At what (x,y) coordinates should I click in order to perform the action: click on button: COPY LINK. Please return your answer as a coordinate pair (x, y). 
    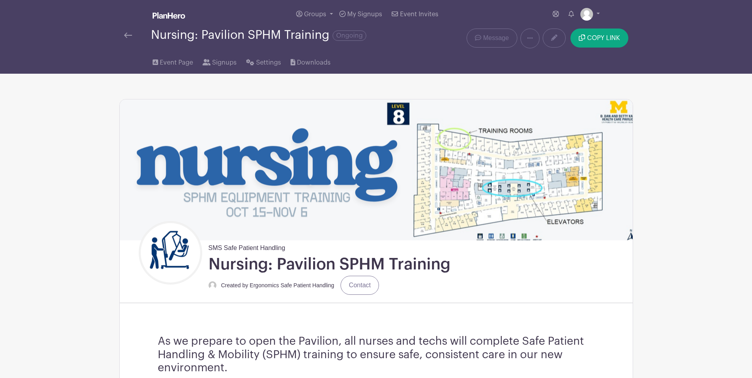
    Looking at the image, I should click on (599, 38).